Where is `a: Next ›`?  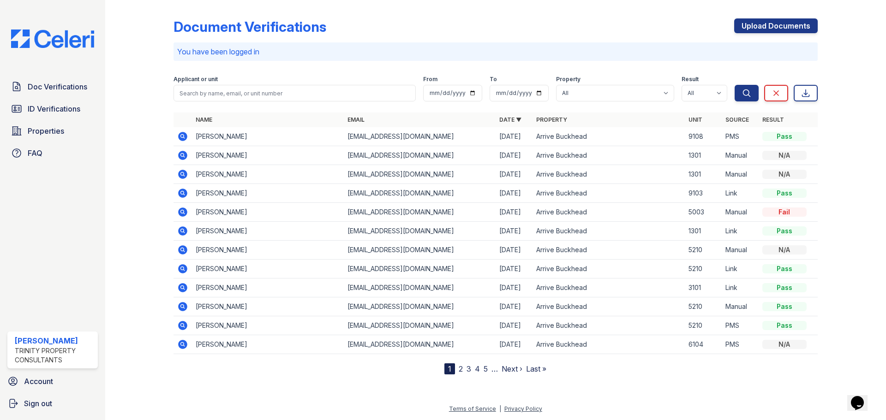
a: Next › is located at coordinates (512, 369).